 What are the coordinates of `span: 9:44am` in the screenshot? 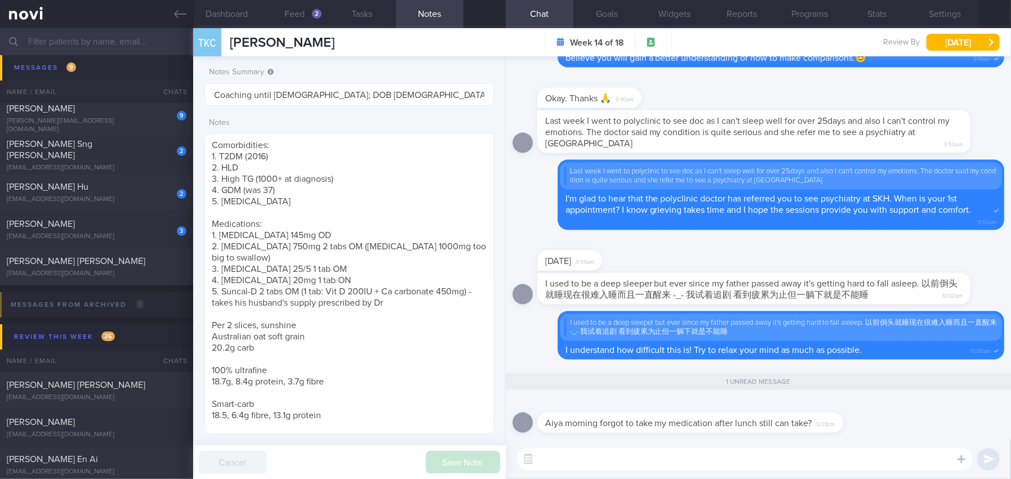 It's located at (982, 57).